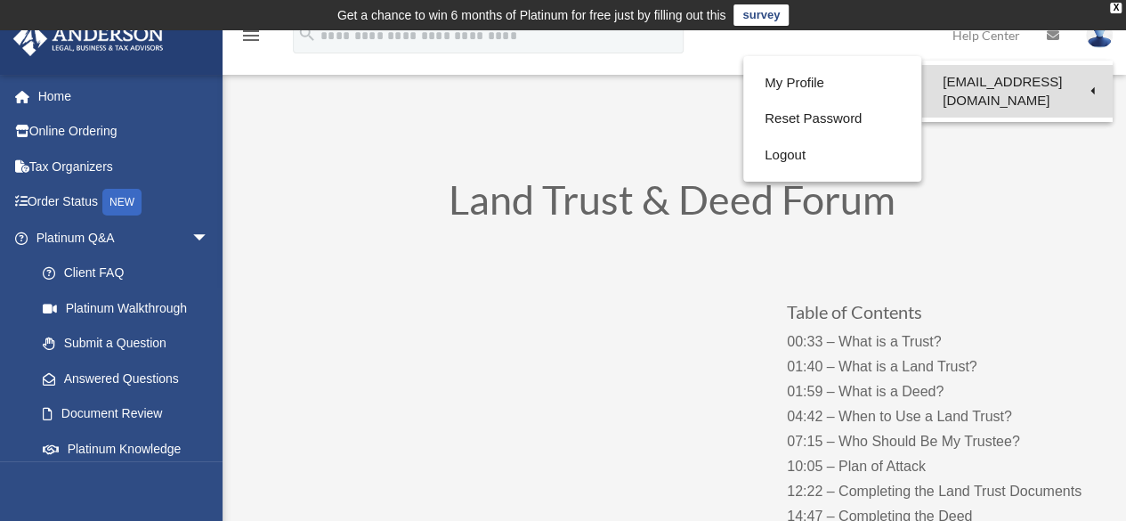 The image size is (1126, 521). What do you see at coordinates (672, 204) in the screenshot?
I see `h1: Land Trust & Deed Forum` at bounding box center [672, 204].